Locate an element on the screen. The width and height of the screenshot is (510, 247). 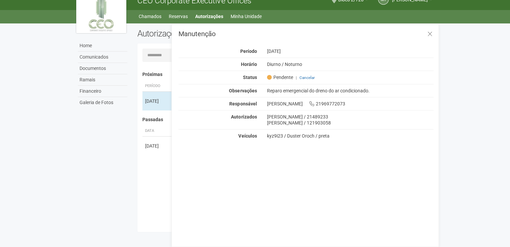
a: Reservas is located at coordinates (178, 16).